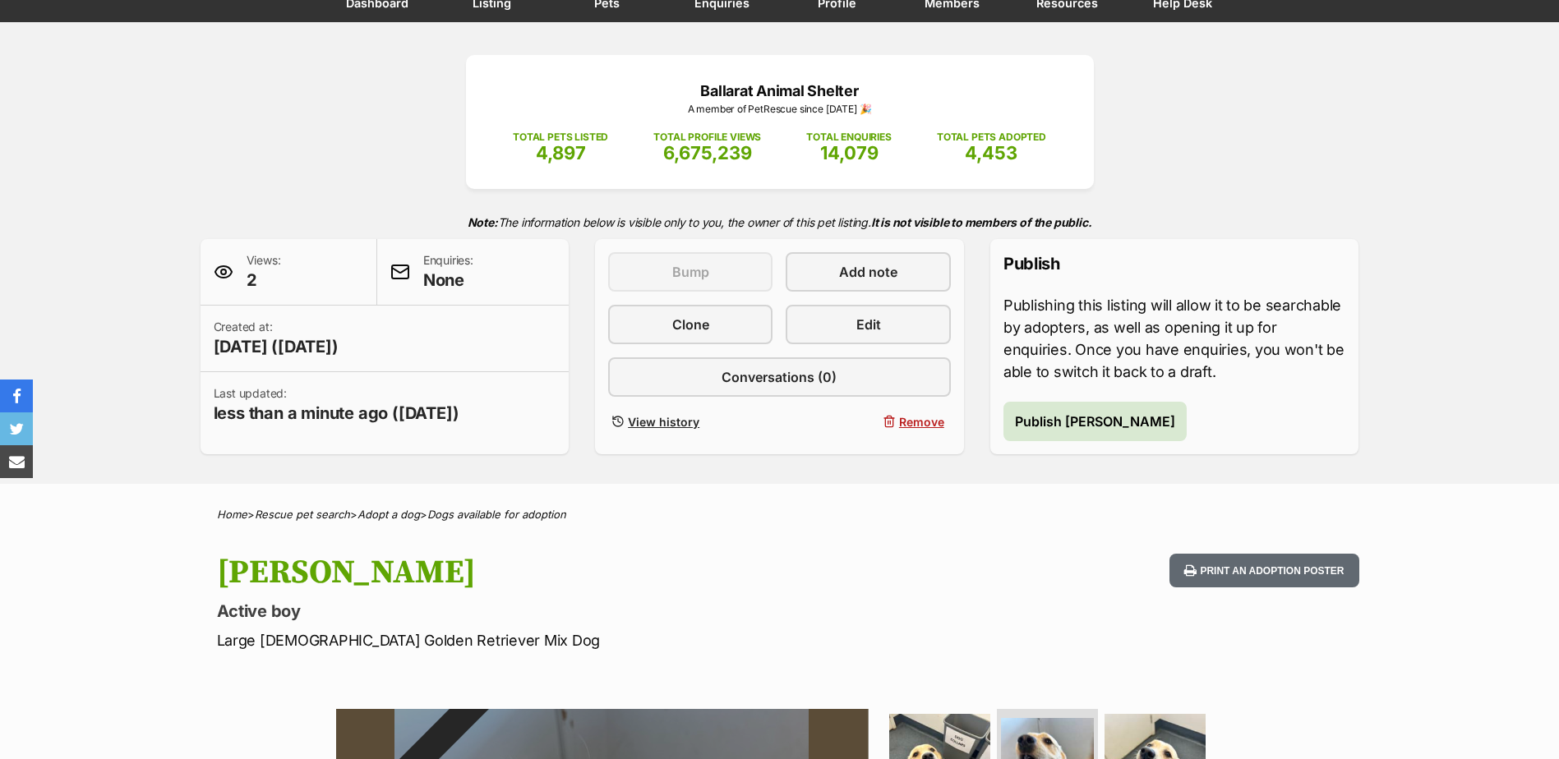  Describe the element at coordinates (232, 514) in the screenshot. I see `a: Home` at that location.